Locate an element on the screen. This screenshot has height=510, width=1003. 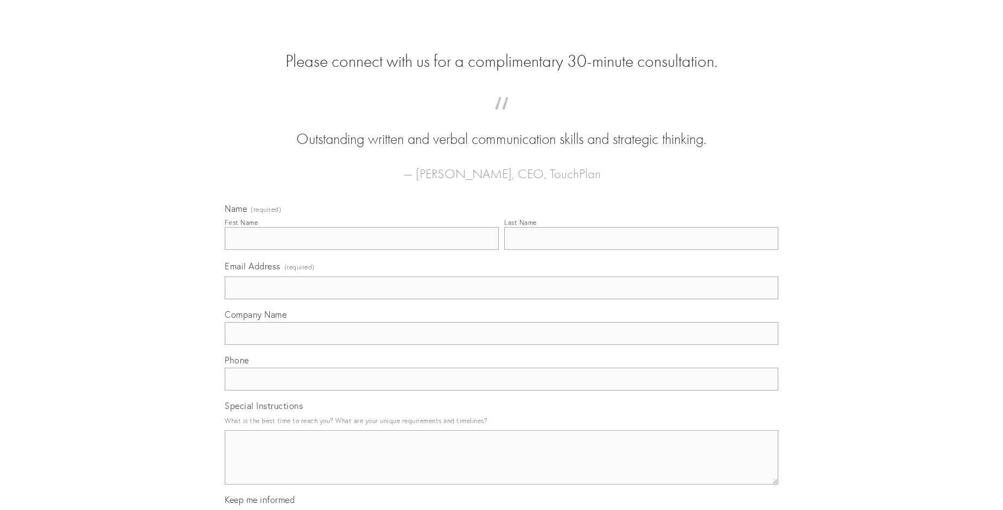
div: First Name is located at coordinates (241, 222).